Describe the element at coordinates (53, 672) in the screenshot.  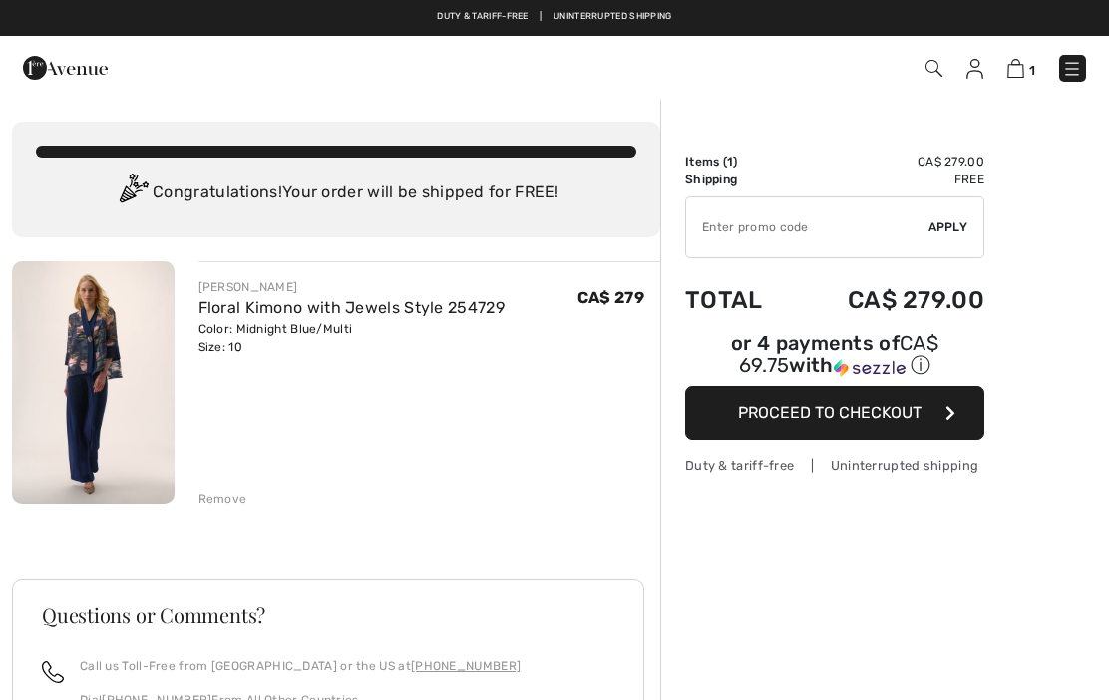
I see `img: call` at that location.